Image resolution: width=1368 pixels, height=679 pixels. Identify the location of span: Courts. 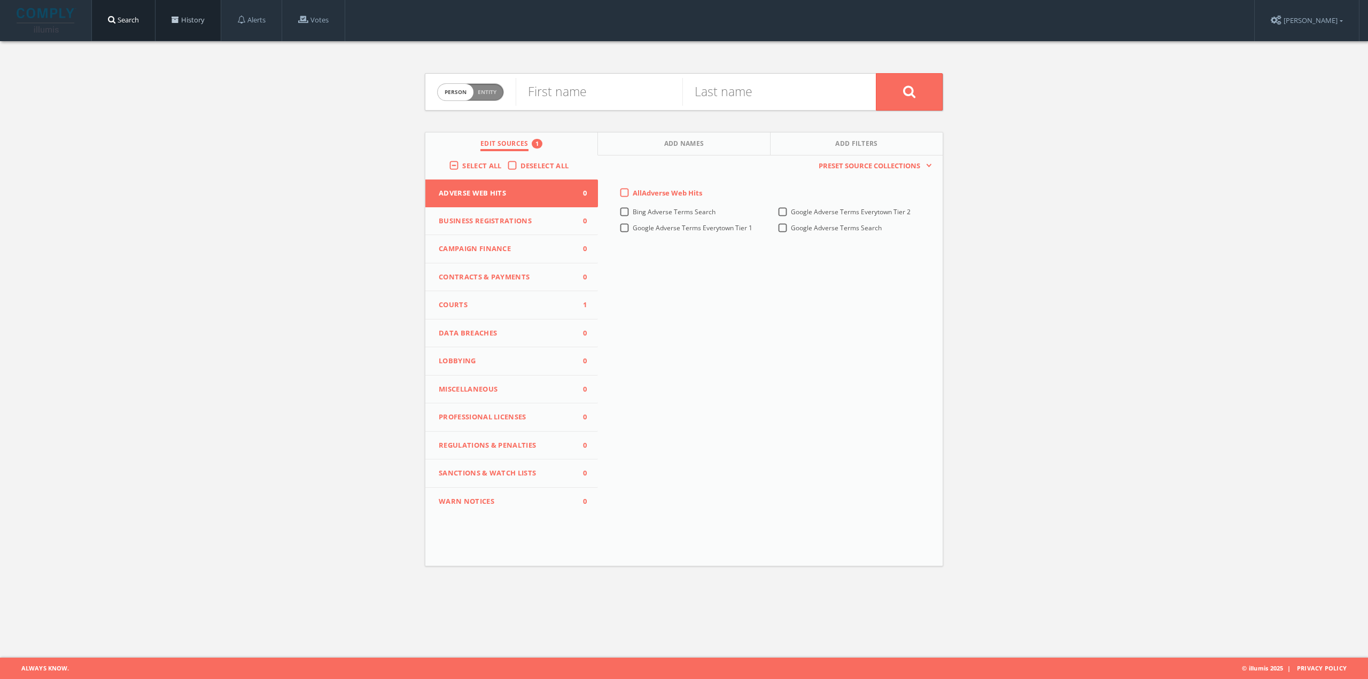
(505, 305).